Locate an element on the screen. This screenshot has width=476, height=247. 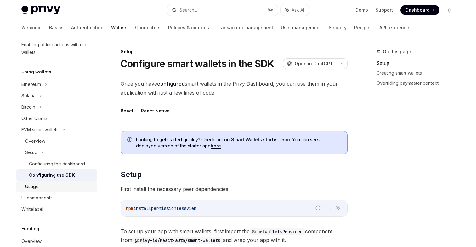
button: React is located at coordinates (127, 111).